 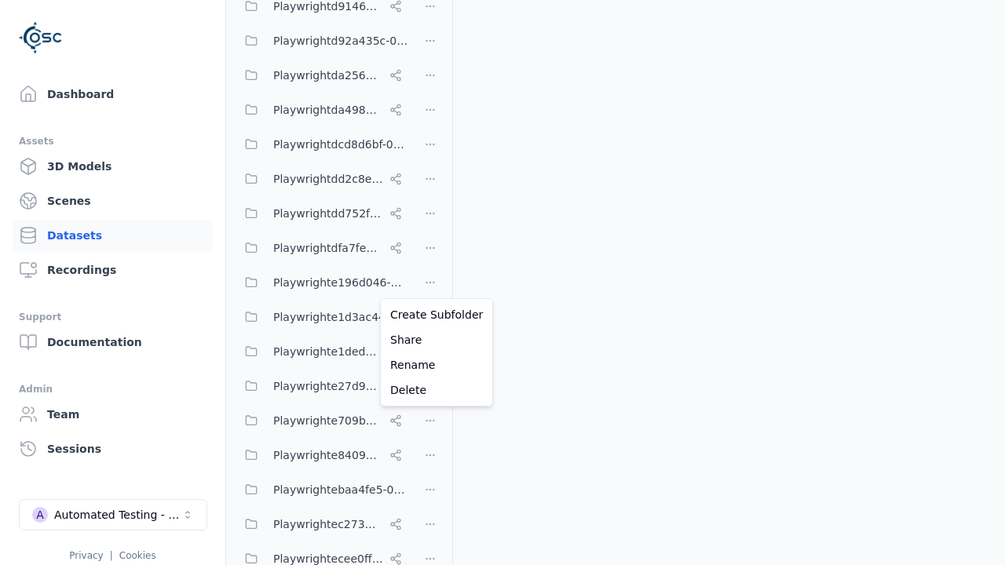 I want to click on a: Rename, so click(x=437, y=365).